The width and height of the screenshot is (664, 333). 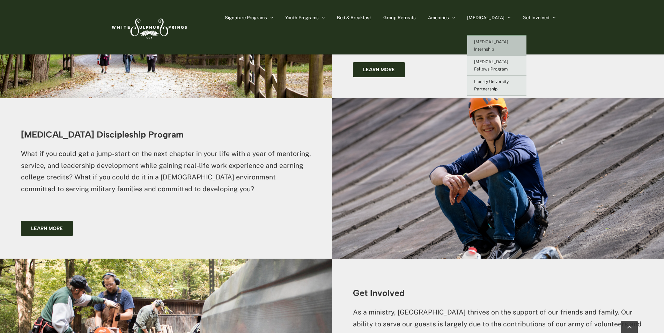 What do you see at coordinates (497, 86) in the screenshot?
I see `a: Liberty University Partnership` at bounding box center [497, 86].